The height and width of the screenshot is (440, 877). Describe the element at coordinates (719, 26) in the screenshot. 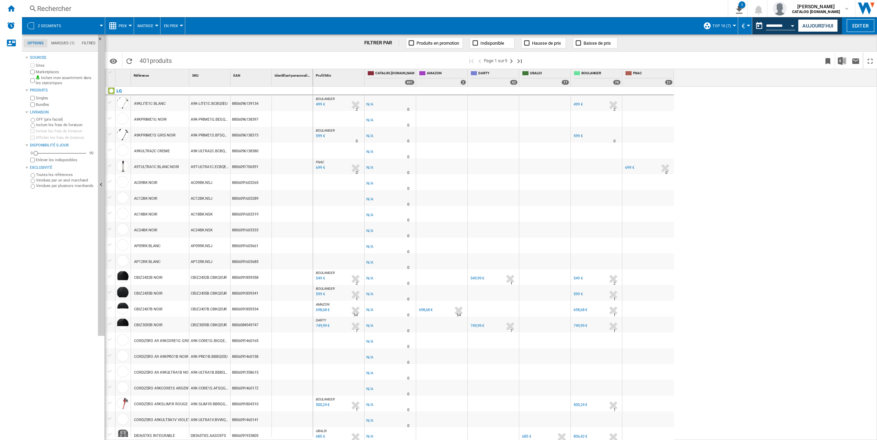

I see `div: Top 10 (7)` at that location.